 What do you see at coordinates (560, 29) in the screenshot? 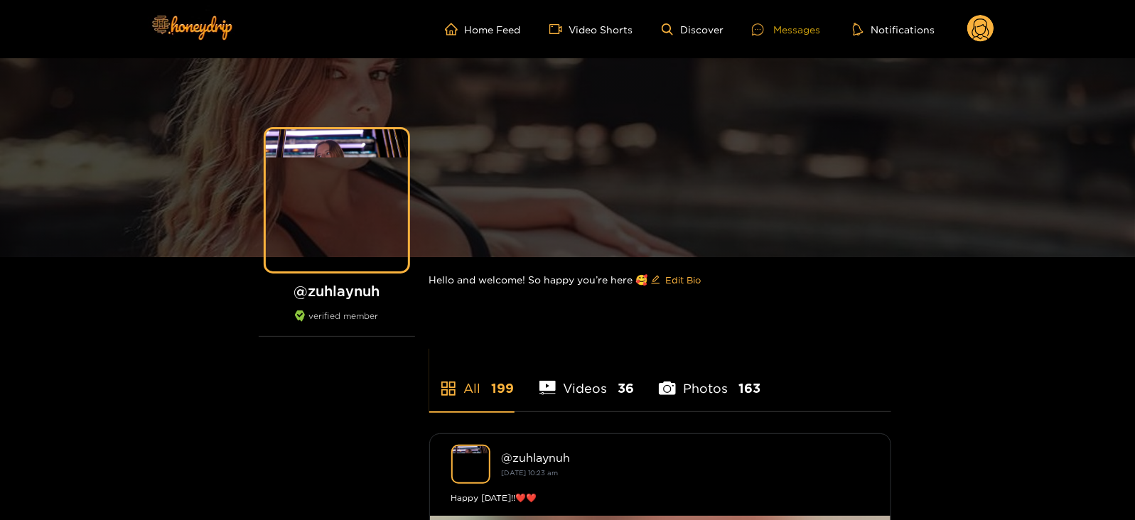
I see `span: video-camera` at bounding box center [560, 29].